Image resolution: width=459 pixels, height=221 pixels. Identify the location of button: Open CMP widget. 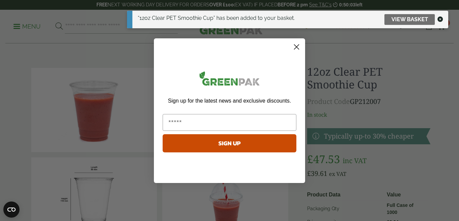
(11, 209).